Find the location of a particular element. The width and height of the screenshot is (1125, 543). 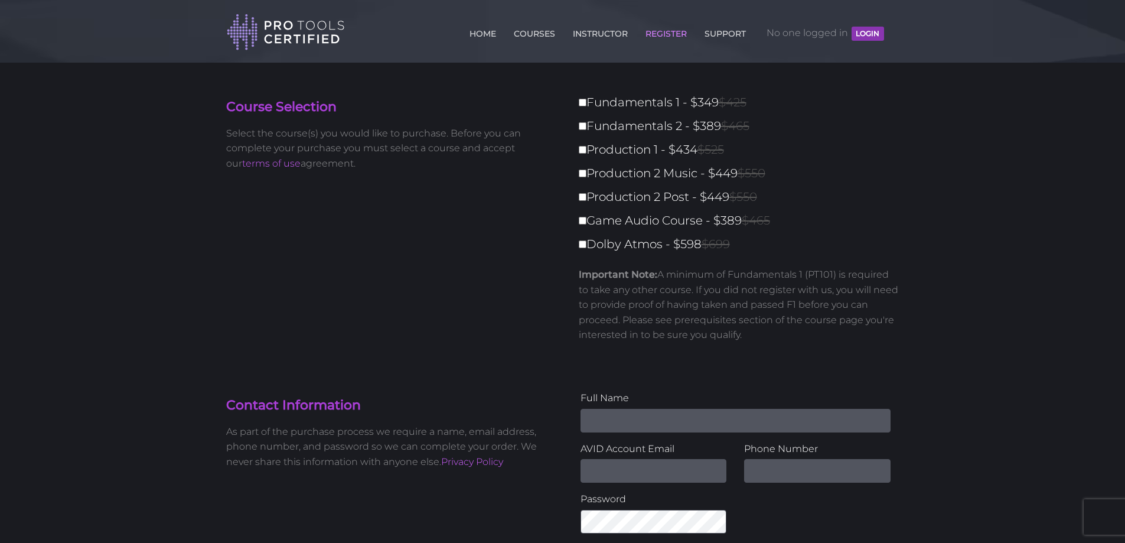

input: Production 2 Music - $449$550 is located at coordinates (582, 173).